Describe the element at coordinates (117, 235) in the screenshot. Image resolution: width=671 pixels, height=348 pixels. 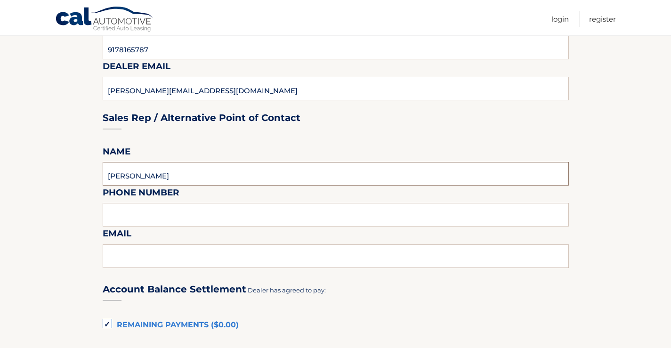
I see `label: Email` at that location.